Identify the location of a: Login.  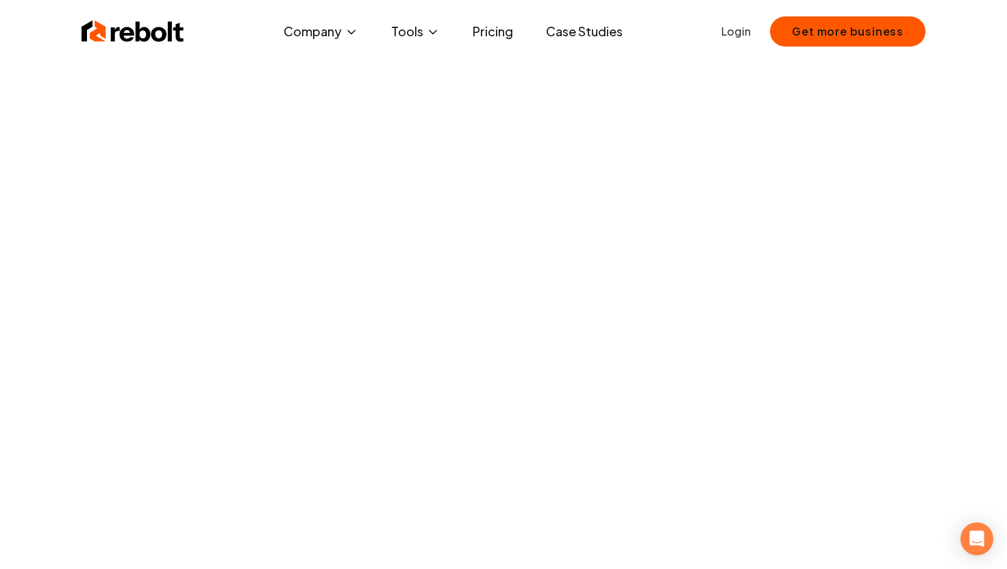
(736, 32).